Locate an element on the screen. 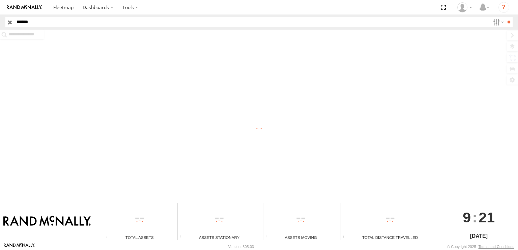 The height and width of the screenshot is (250, 518). div: Total distance travelled by all assets within specified date range and applied filters is located at coordinates (346, 238).